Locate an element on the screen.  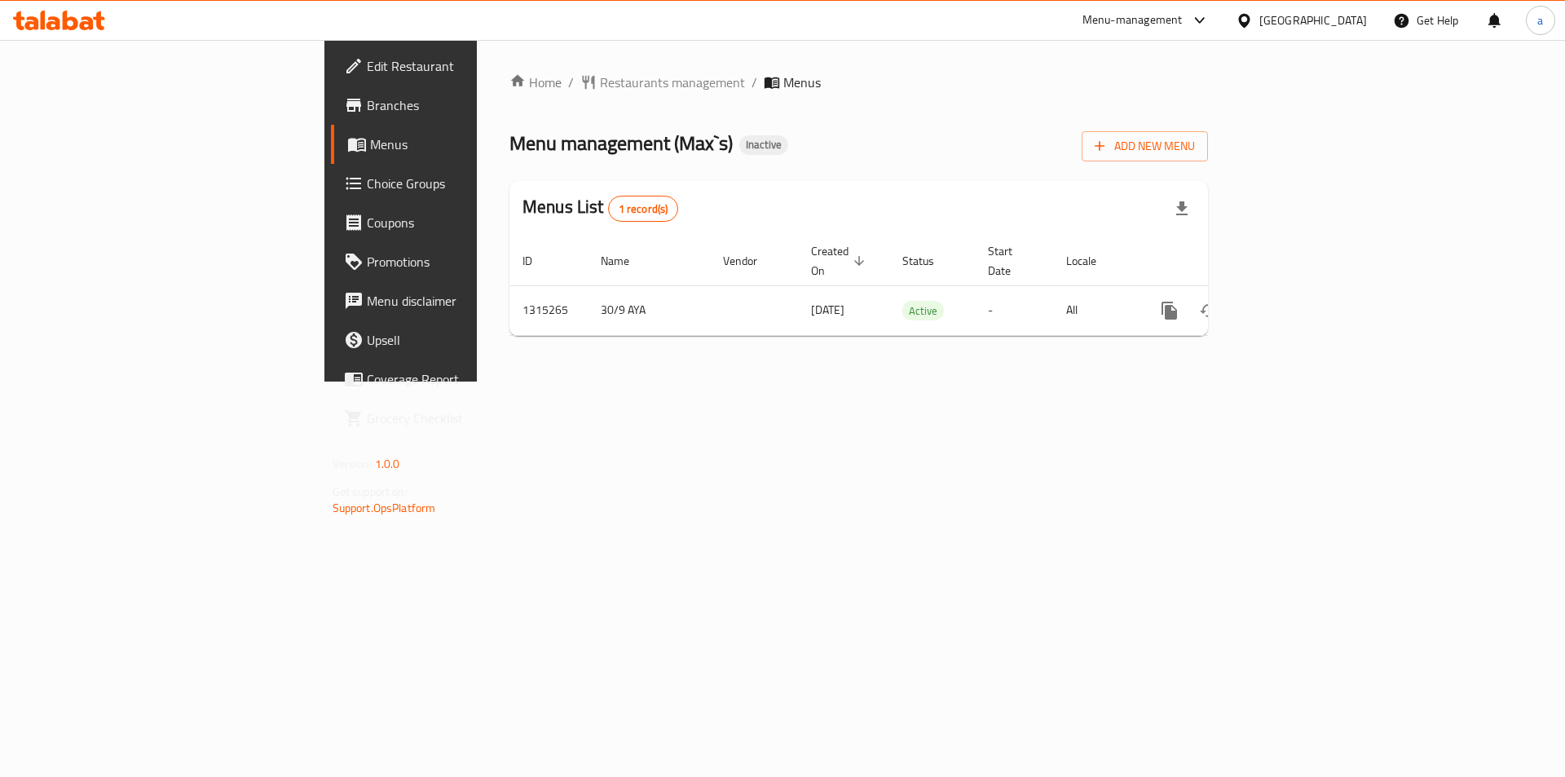
a: Coupons is located at coordinates (458, 223).